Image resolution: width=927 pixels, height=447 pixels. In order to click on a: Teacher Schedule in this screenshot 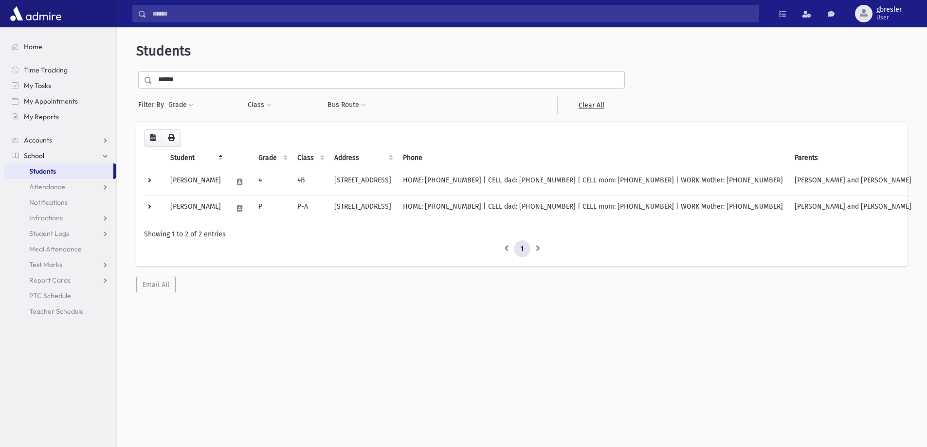, I will do `click(60, 311)`.